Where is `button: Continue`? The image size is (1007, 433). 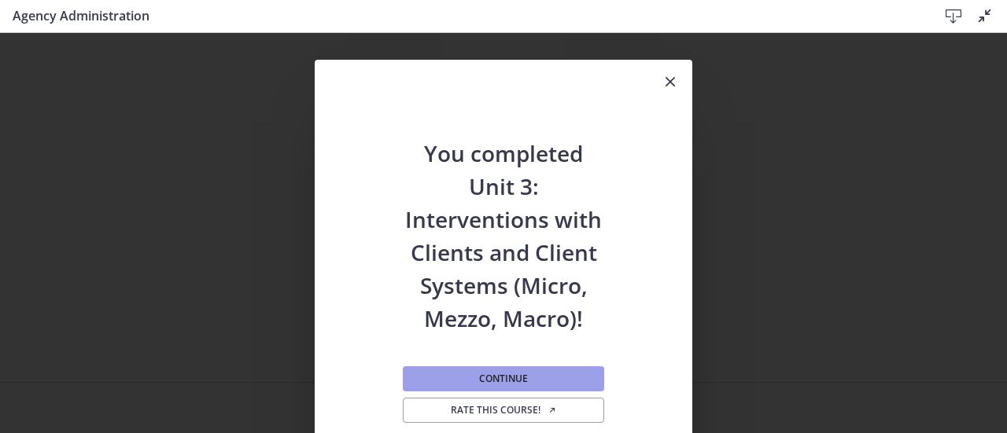
button: Continue is located at coordinates (503, 379).